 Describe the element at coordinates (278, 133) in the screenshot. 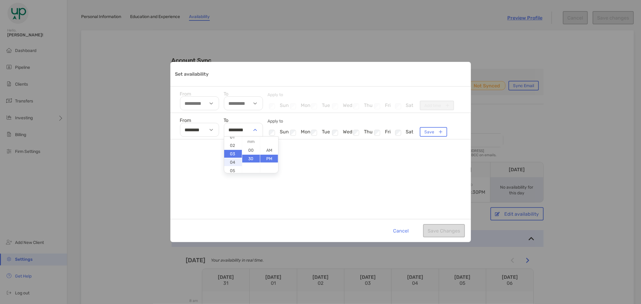

I see `li: sun` at that location.